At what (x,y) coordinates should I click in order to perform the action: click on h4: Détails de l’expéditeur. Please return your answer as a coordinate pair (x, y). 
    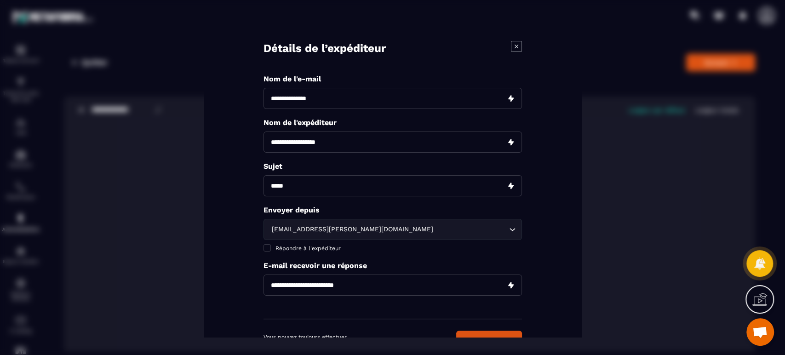
    Looking at the image, I should click on (325, 48).